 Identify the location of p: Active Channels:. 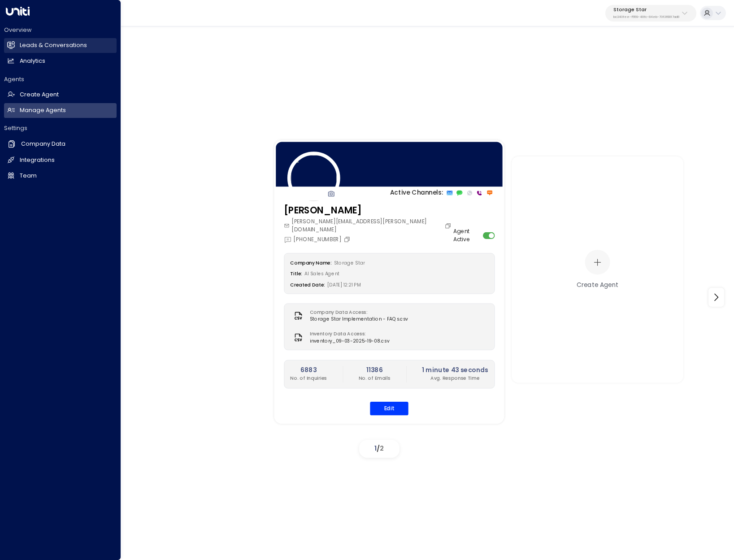
(417, 193).